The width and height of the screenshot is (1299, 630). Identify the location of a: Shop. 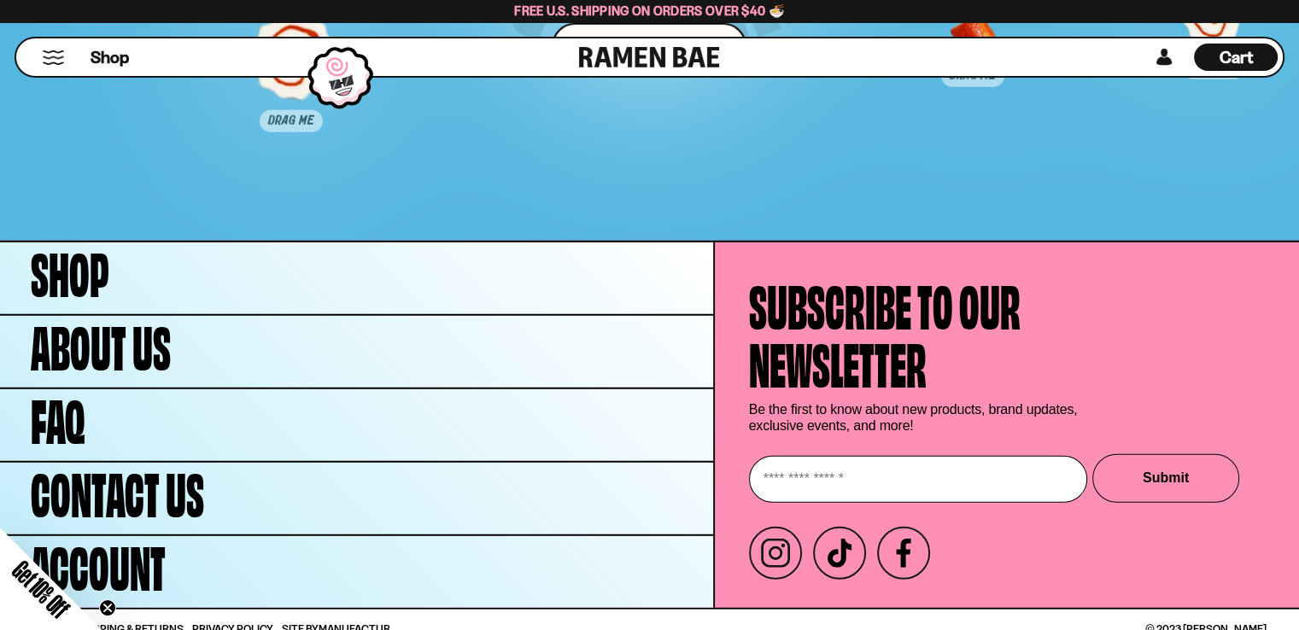
(109, 57).